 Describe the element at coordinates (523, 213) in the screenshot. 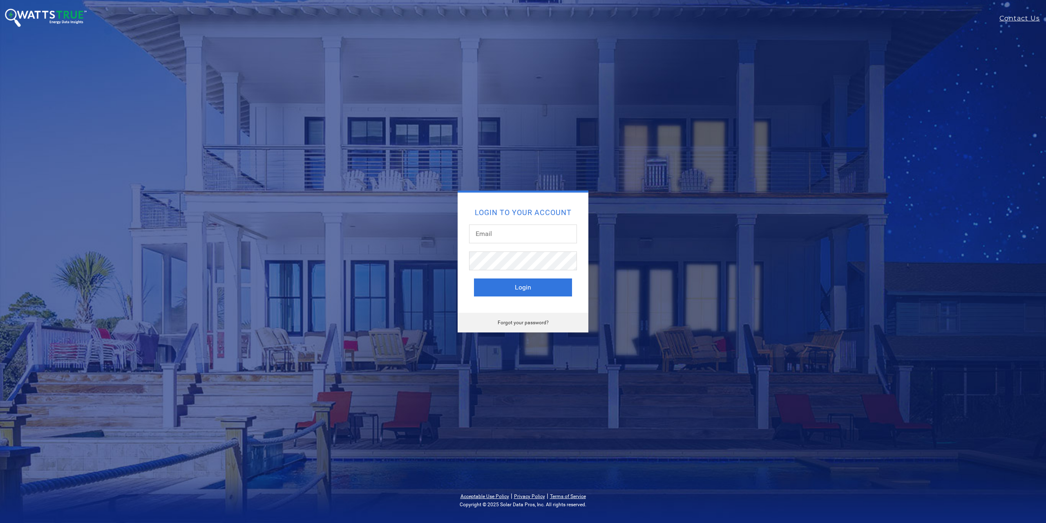

I see `h2: Login to your account` at that location.